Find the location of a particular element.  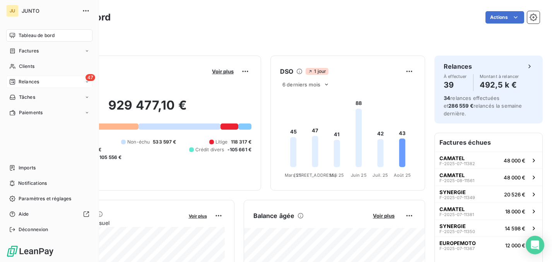

a: 47Relances is located at coordinates (49, 82).